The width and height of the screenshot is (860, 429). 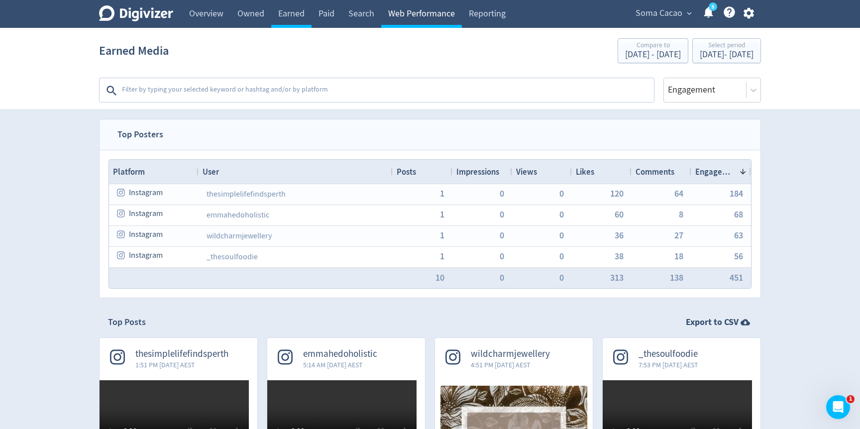 What do you see at coordinates (182, 354) in the screenshot?
I see `span: thesimplelifefindsperth` at bounding box center [182, 354].